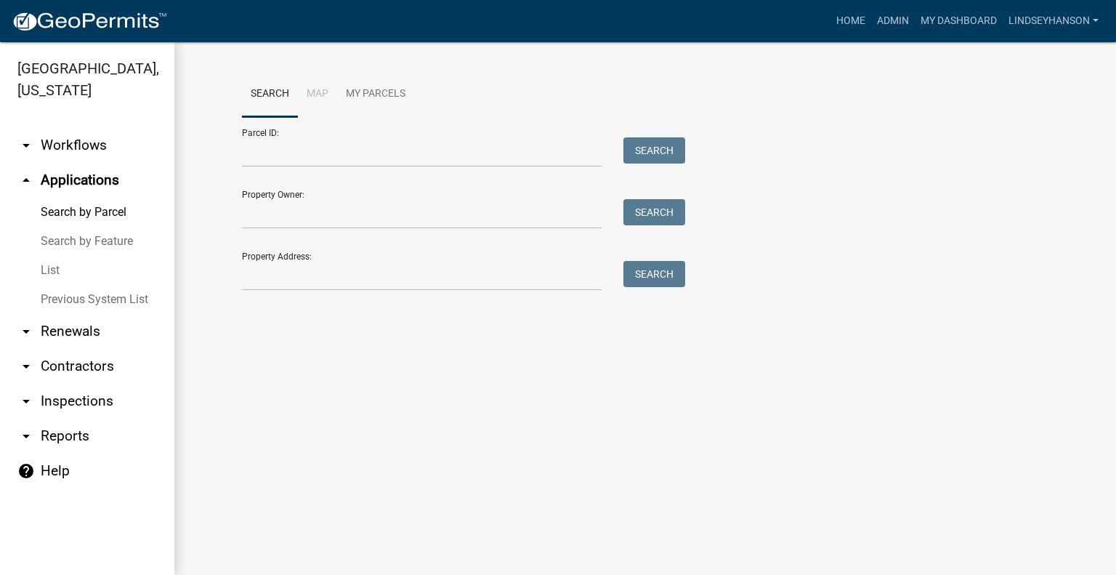 This screenshot has width=1116, height=575. Describe the element at coordinates (893, 21) in the screenshot. I see `a: Admin` at that location.